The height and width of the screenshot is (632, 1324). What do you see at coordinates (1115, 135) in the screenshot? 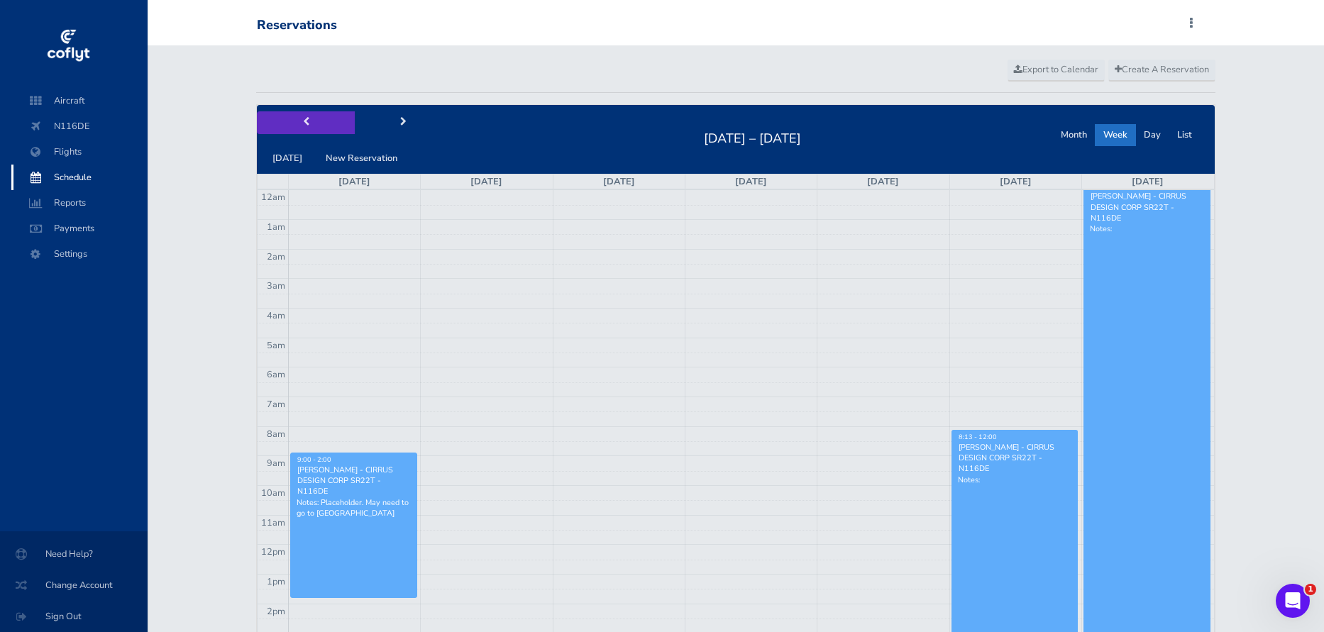
I see `button: Week` at bounding box center [1115, 135].